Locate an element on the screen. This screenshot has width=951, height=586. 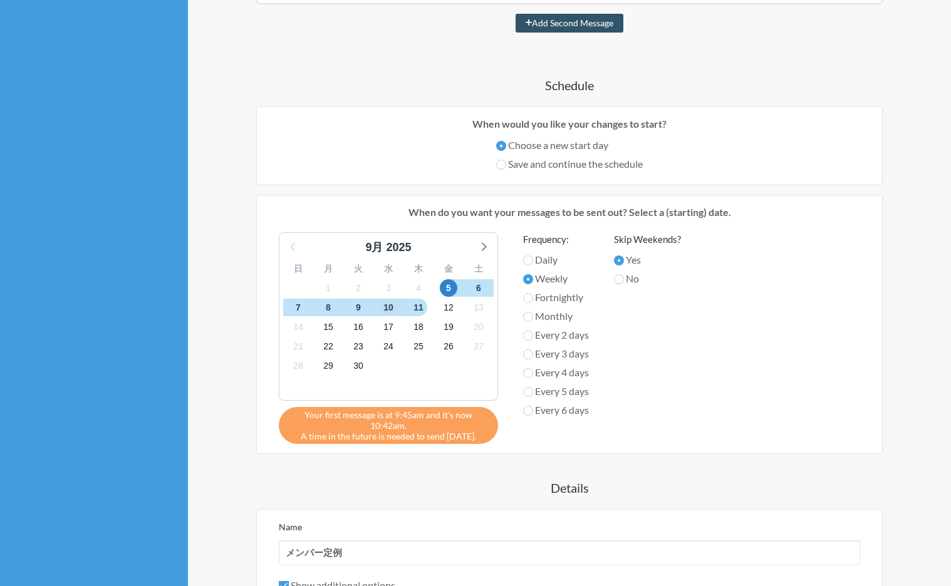
div: 水 is located at coordinates (388, 269).